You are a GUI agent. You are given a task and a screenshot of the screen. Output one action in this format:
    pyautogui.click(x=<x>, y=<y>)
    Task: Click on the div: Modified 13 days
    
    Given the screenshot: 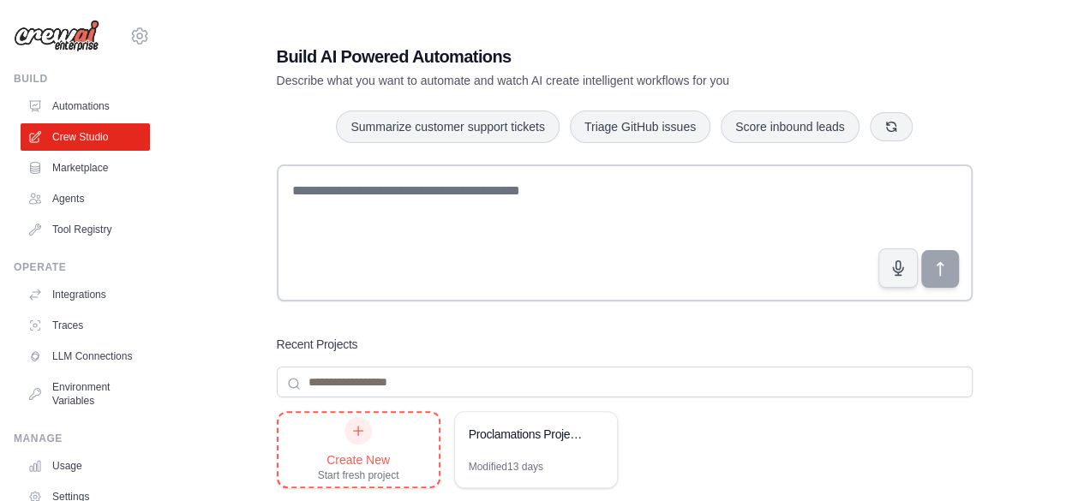 What is the action you would take?
    pyautogui.click(x=506, y=467)
    